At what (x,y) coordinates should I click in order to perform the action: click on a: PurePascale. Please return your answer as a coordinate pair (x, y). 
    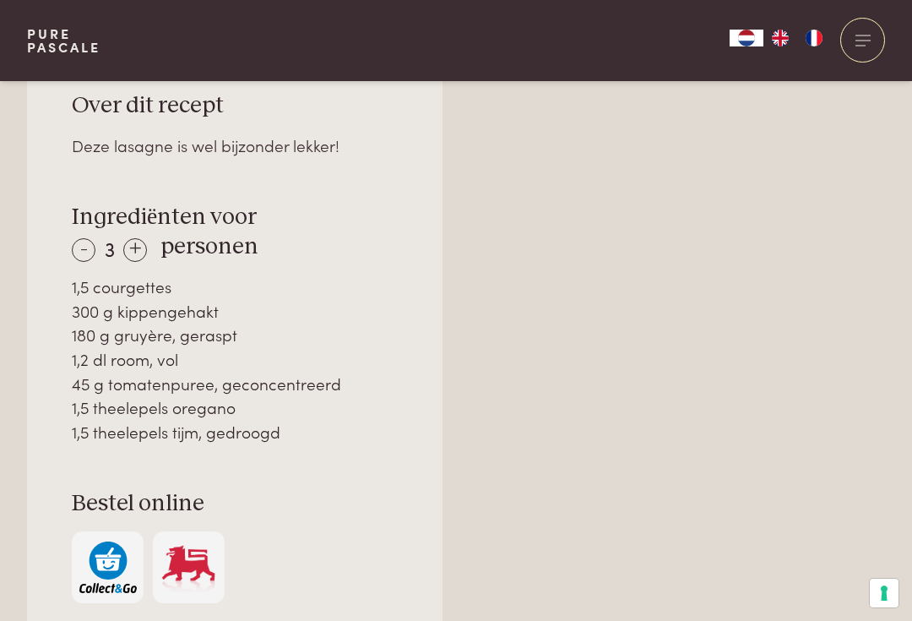
    Looking at the image, I should click on (63, 41).